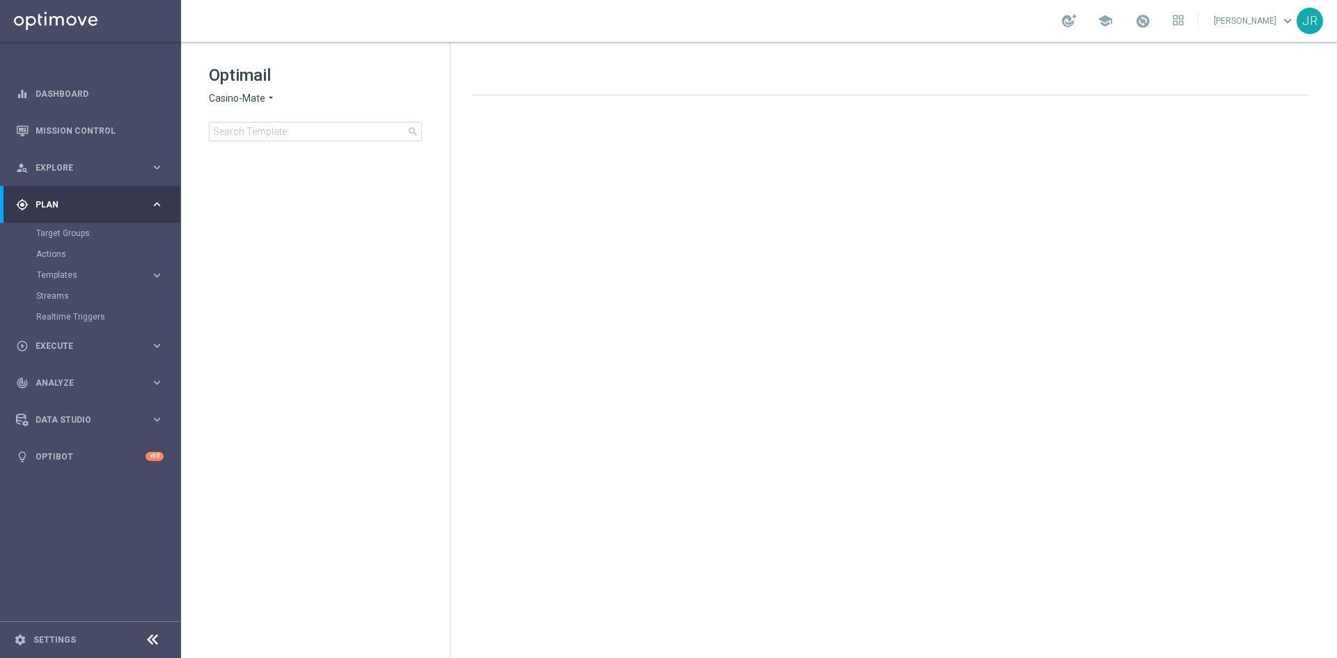 This screenshot has height=658, width=1337. Describe the element at coordinates (316, 132) in the screenshot. I see `input: Search Template` at that location.